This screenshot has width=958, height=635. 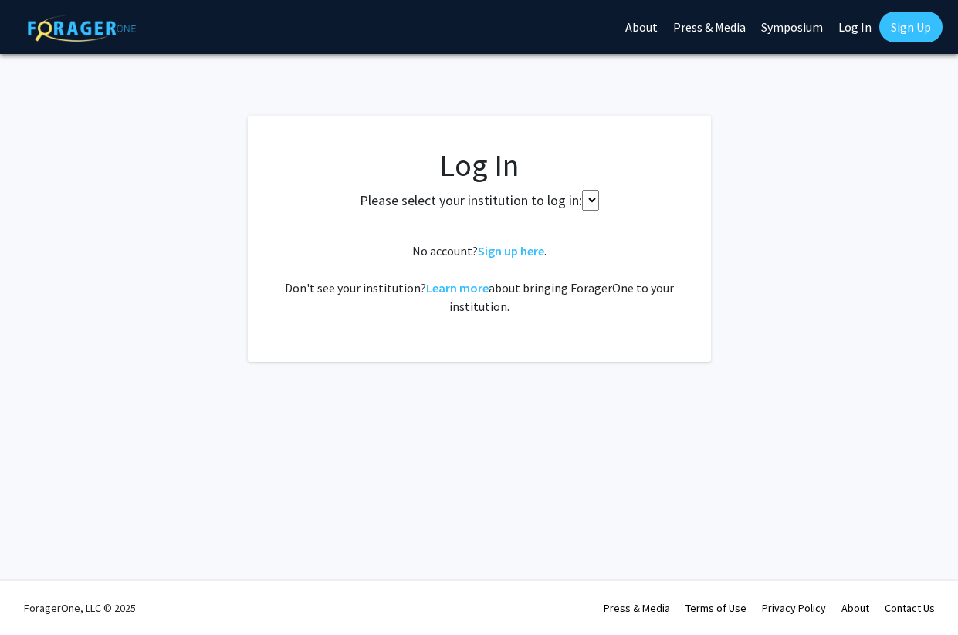 What do you see at coordinates (82, 28) in the screenshot?
I see `img: ForagerOne Logo` at bounding box center [82, 28].